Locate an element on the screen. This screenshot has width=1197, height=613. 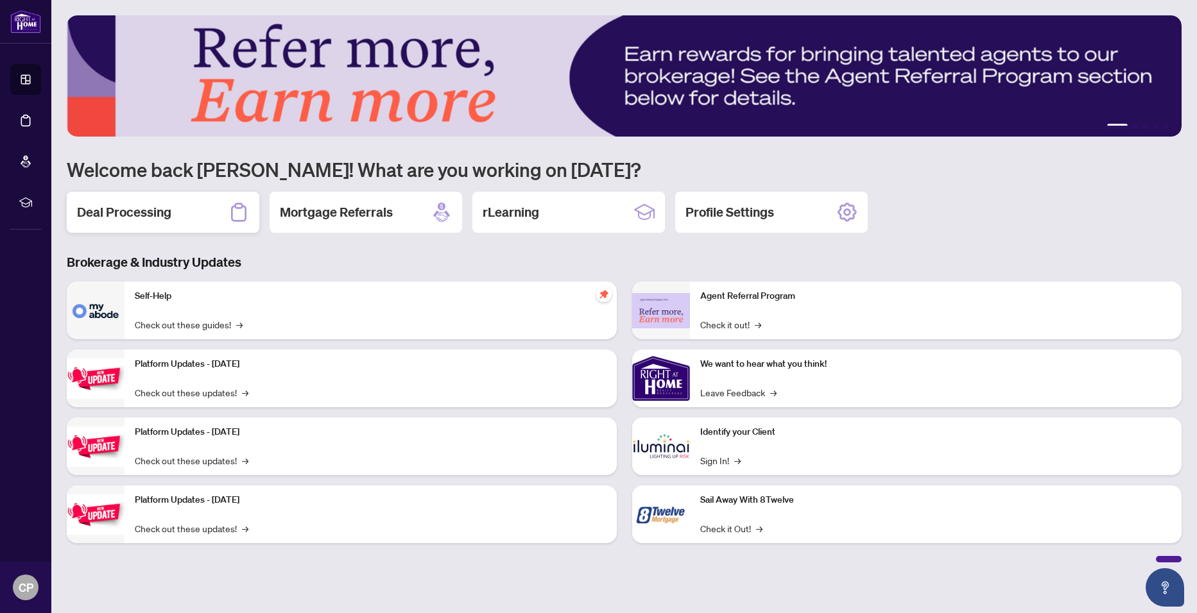
a: Check it Out!→ is located at coordinates (731, 529).